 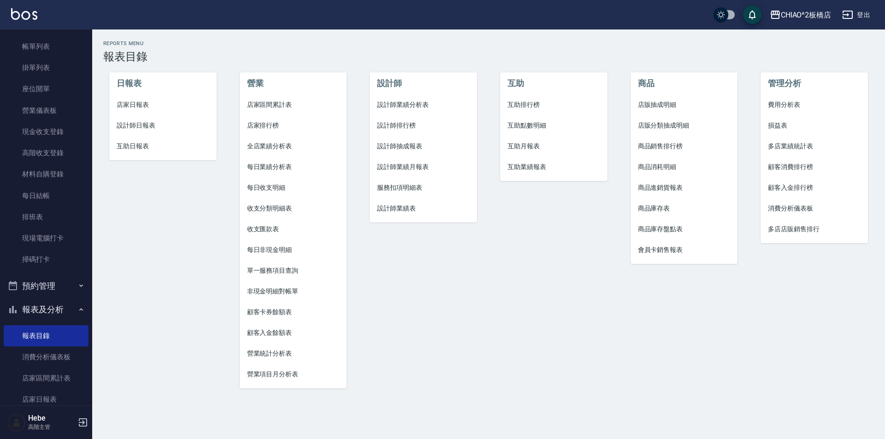 What do you see at coordinates (163, 125) in the screenshot?
I see `span: 設計師日報表` at bounding box center [163, 125].